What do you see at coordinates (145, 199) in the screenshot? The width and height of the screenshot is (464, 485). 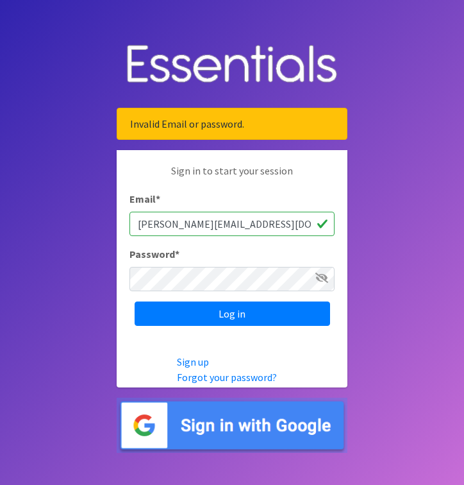 I see `label: Email` at bounding box center [145, 199].